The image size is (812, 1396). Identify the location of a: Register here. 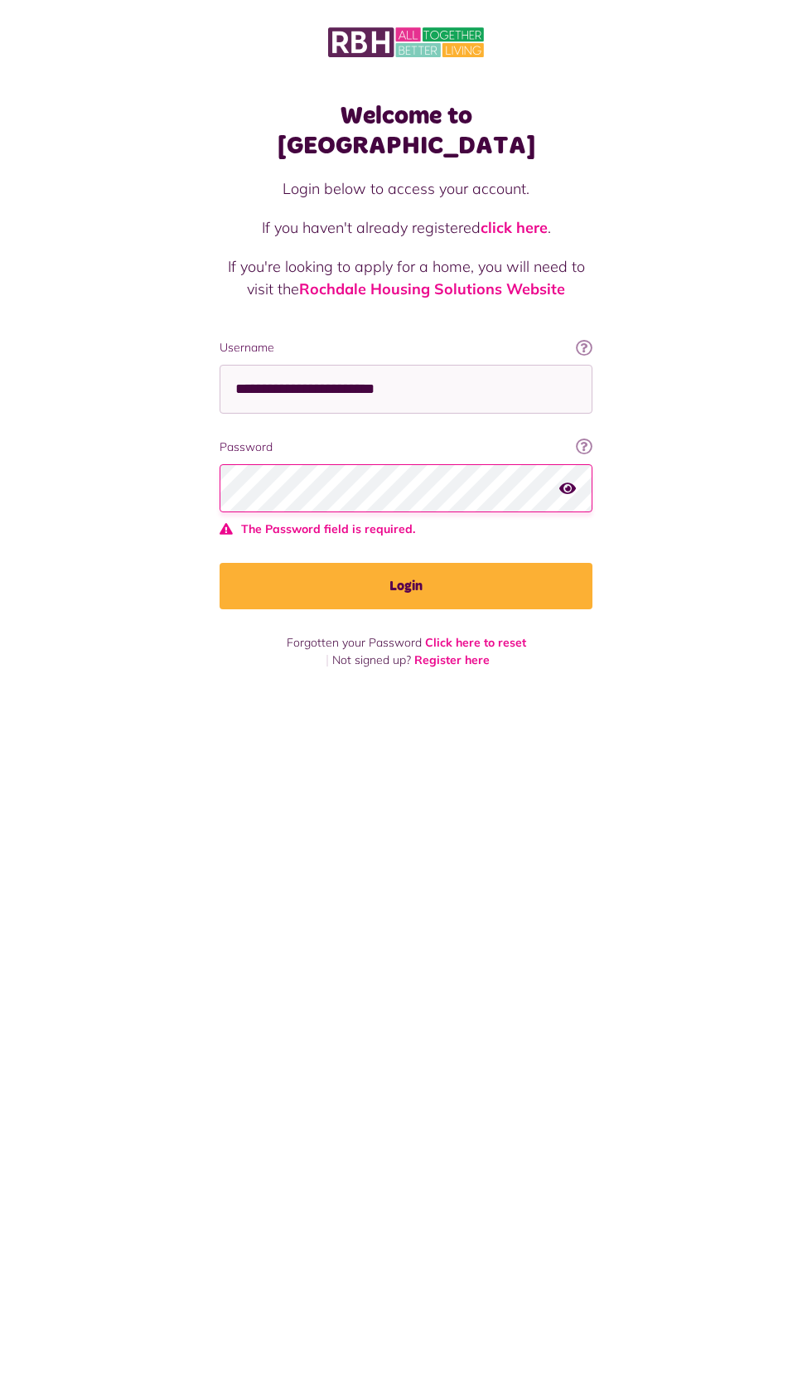
(452, 660).